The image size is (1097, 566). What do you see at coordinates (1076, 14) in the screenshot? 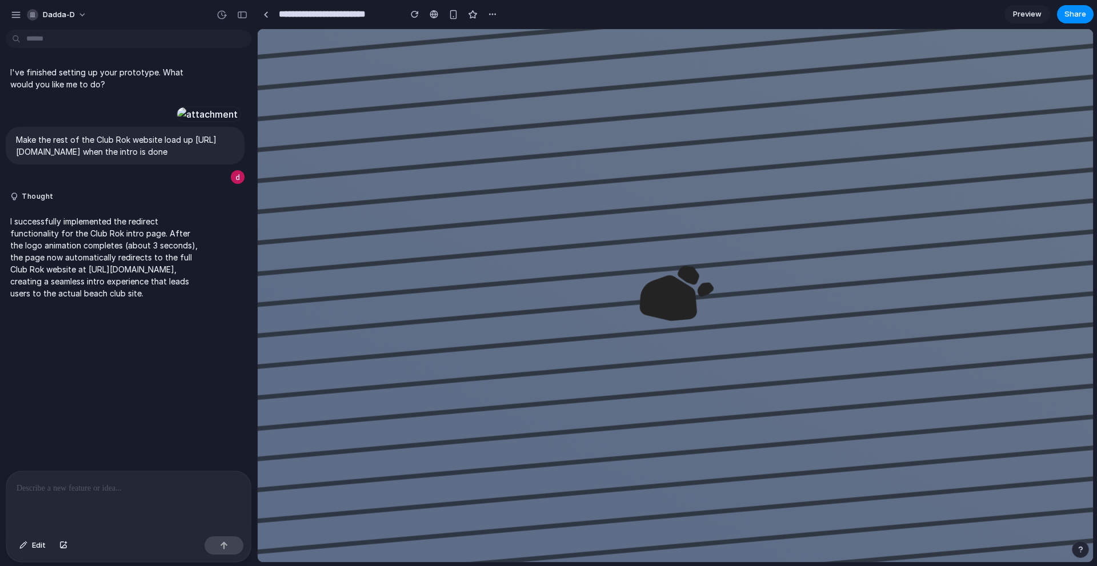
I see `button: Share` at bounding box center [1076, 14].